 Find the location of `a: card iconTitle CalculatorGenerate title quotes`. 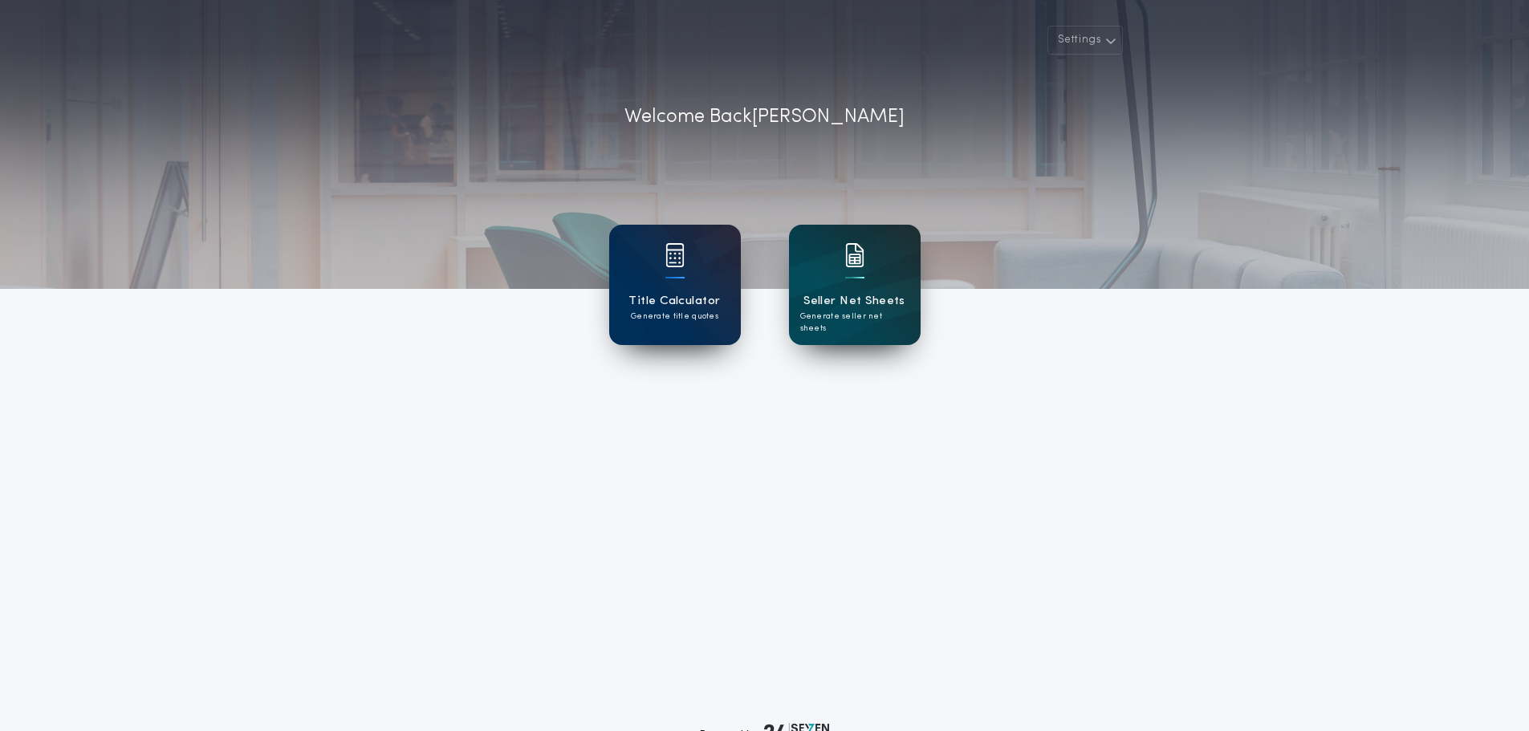

a: card iconTitle CalculatorGenerate title quotes is located at coordinates (675, 285).